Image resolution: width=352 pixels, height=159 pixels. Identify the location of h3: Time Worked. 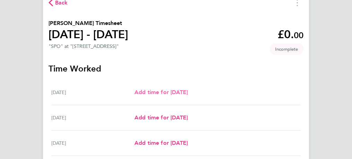
(176, 69).